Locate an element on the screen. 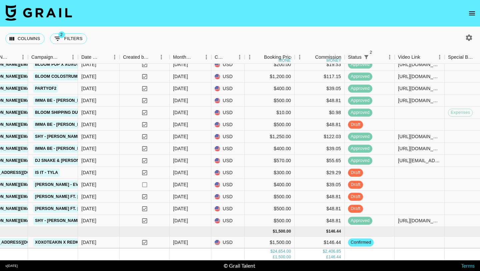 The height and width of the screenshot is (271, 480). div: 14/08/2025 is located at coordinates (89, 220).